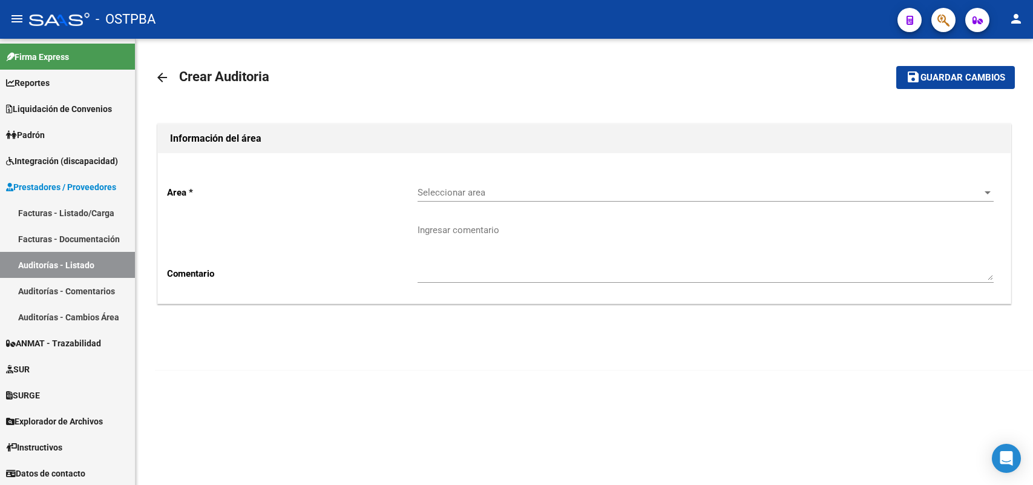 This screenshot has height=485, width=1033. What do you see at coordinates (23, 395) in the screenshot?
I see `span: SURGE` at bounding box center [23, 395].